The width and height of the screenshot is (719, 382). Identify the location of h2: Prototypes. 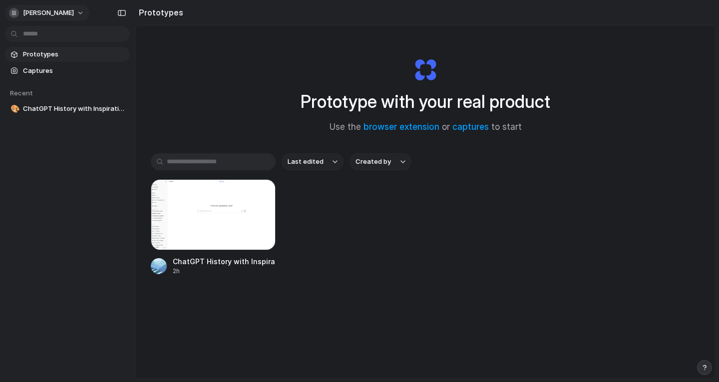
(159, 12).